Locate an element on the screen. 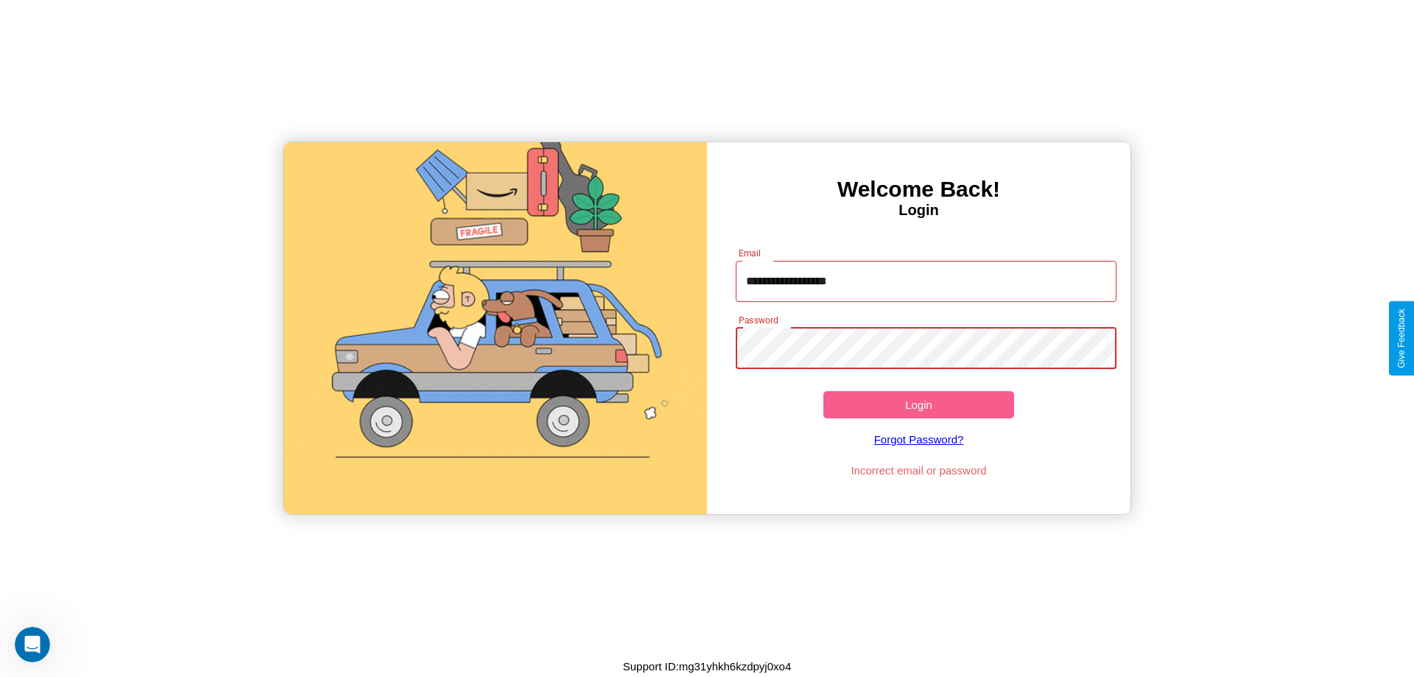 The width and height of the screenshot is (1414, 677). p: Incorrect email or password is located at coordinates (919, 470).